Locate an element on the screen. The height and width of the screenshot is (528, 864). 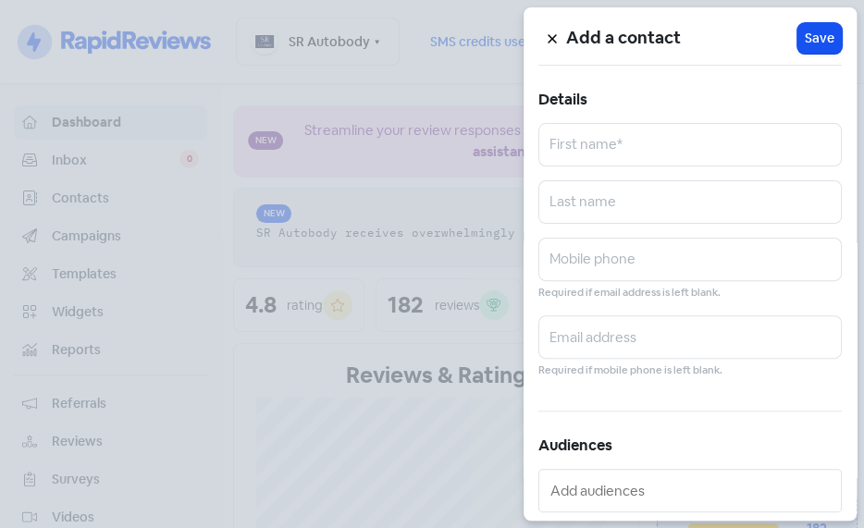
h5: Details is located at coordinates (690, 100).